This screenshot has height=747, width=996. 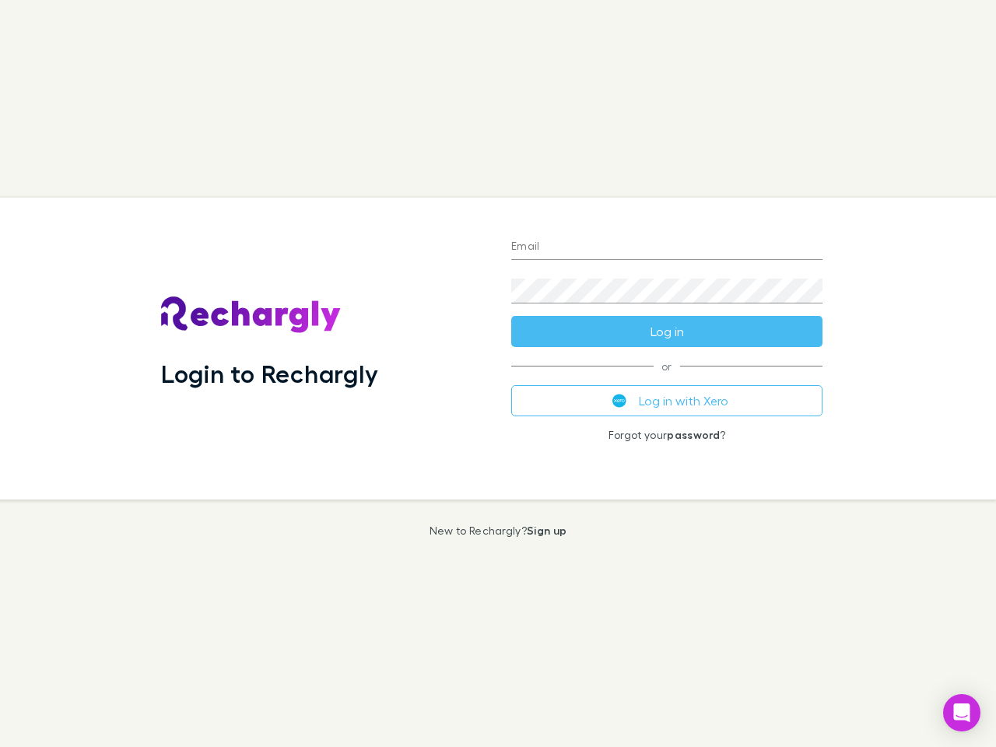 What do you see at coordinates (269, 373) in the screenshot?
I see `h1: Login to Rechargly` at bounding box center [269, 373].